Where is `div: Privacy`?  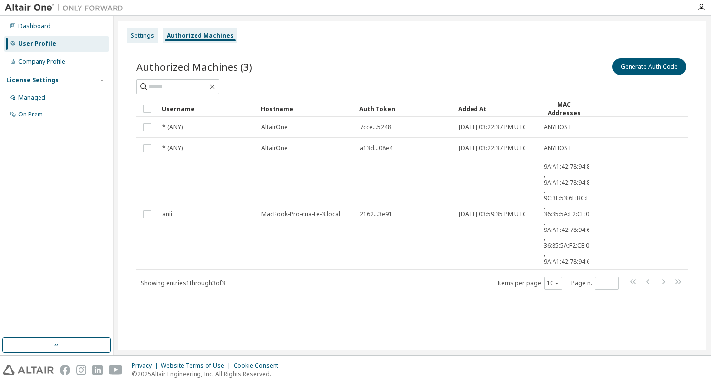 div: Privacy is located at coordinates (146, 366).